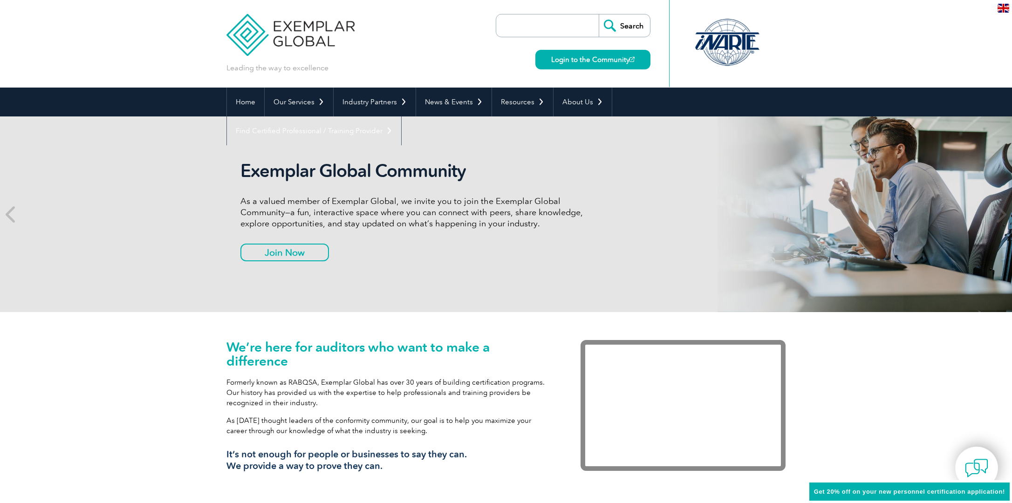  What do you see at coordinates (375, 102) in the screenshot?
I see `a: Industry Partners` at bounding box center [375, 102].